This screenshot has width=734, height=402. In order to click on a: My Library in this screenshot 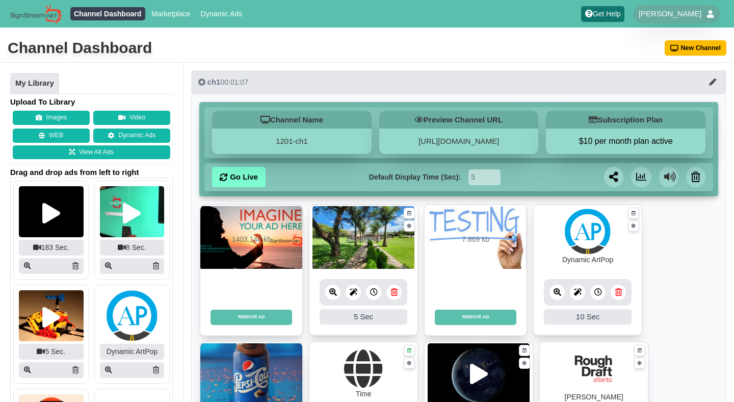, I will do `click(35, 84)`.